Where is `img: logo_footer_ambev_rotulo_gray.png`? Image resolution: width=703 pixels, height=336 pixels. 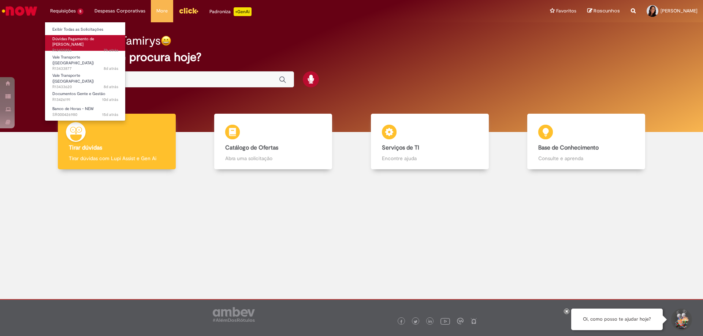 img: logo_footer_ambev_rotulo_gray.png is located at coordinates (234, 315).